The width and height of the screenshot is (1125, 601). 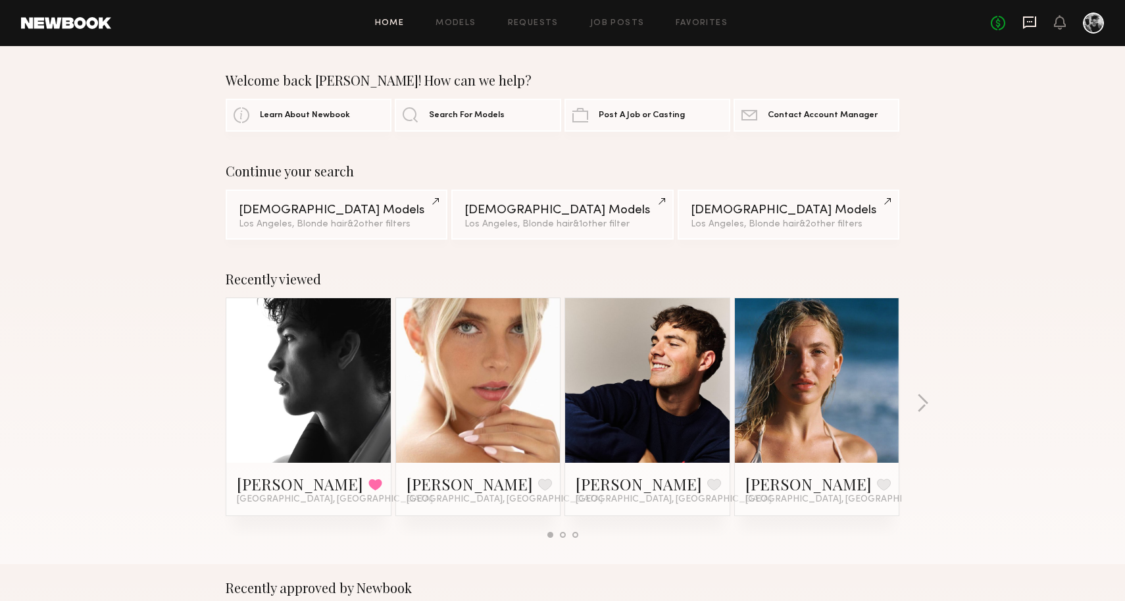 I want to click on span: Post A Job or Casting, so click(x=642, y=115).